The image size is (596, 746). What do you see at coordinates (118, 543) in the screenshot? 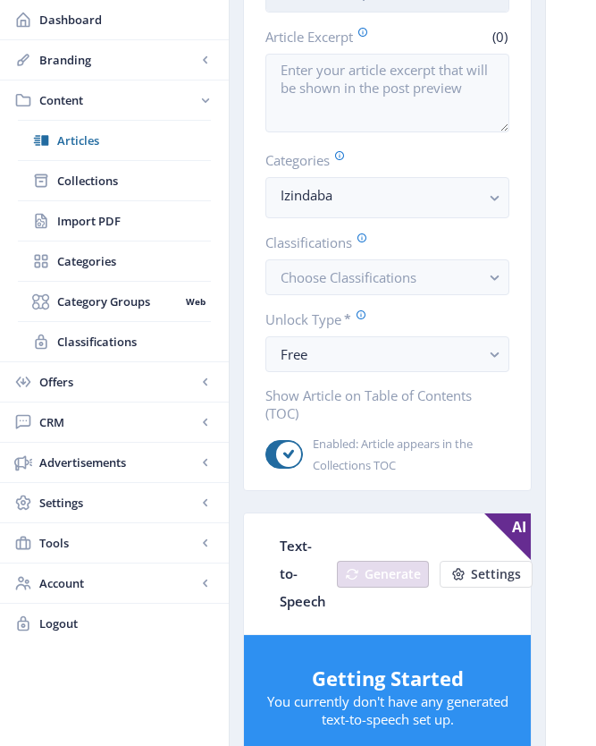
I see `span: Tools` at bounding box center [118, 543].